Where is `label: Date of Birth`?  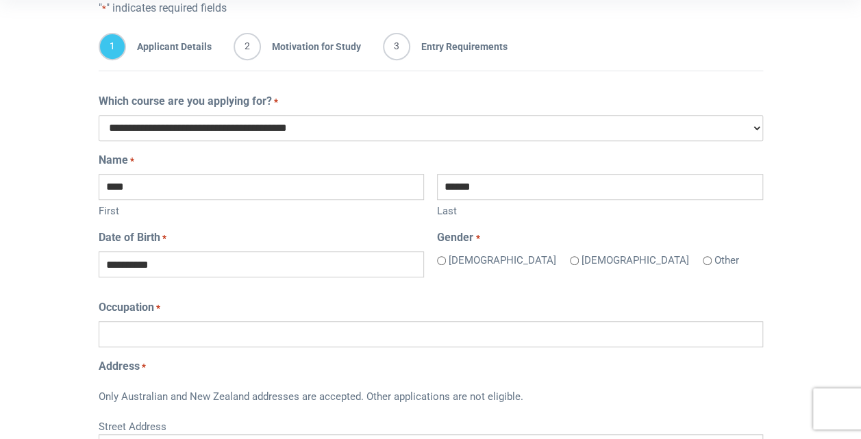
label: Date of Birth is located at coordinates (132, 238).